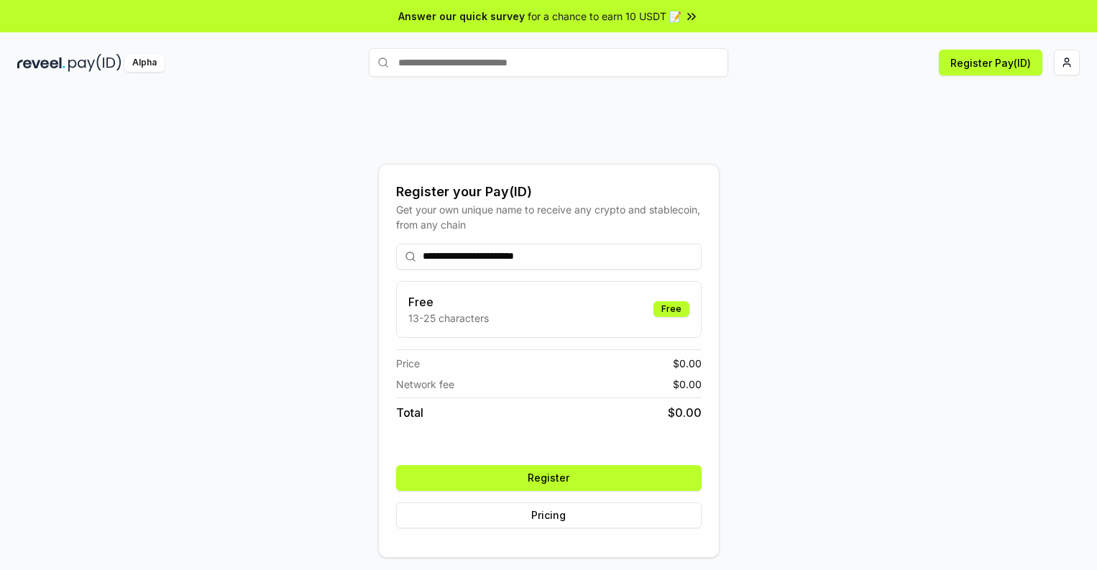 This screenshot has width=1097, height=570. Describe the element at coordinates (425, 384) in the screenshot. I see `span: Network fee` at that location.